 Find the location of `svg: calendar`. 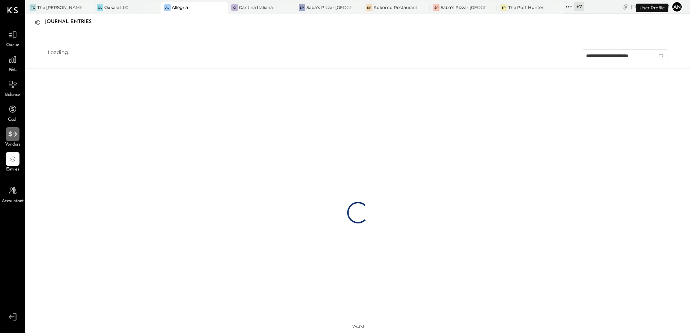

svg: calendar is located at coordinates (661, 56).